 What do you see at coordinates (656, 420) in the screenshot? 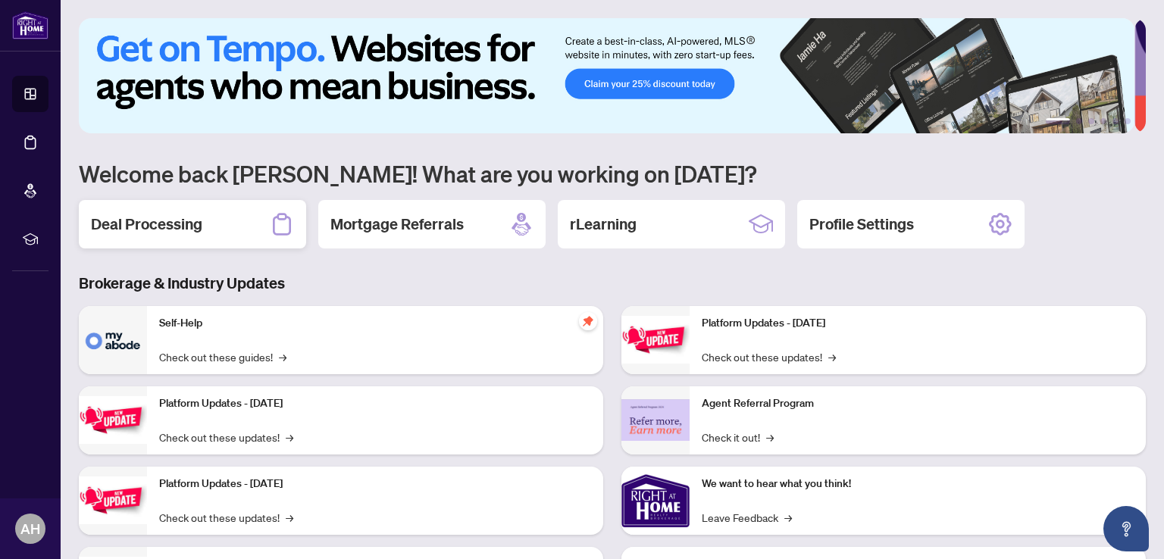
I see `img: Agent Referral Program` at bounding box center [656, 420].